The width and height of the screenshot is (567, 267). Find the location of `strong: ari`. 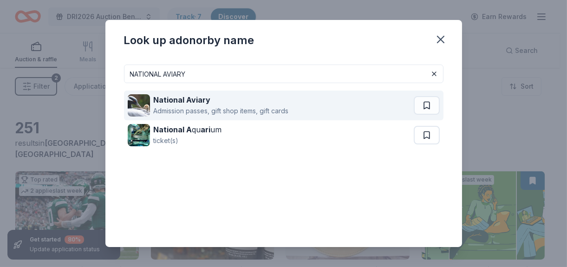

strong: ari is located at coordinates (206, 130).